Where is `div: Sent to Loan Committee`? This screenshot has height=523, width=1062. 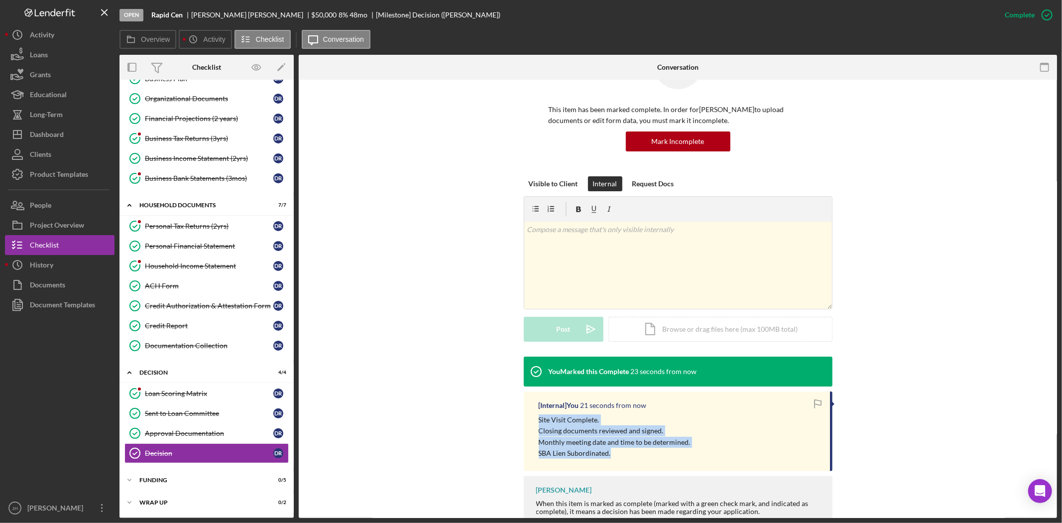
div: Sent to Loan Committee is located at coordinates (209, 413).